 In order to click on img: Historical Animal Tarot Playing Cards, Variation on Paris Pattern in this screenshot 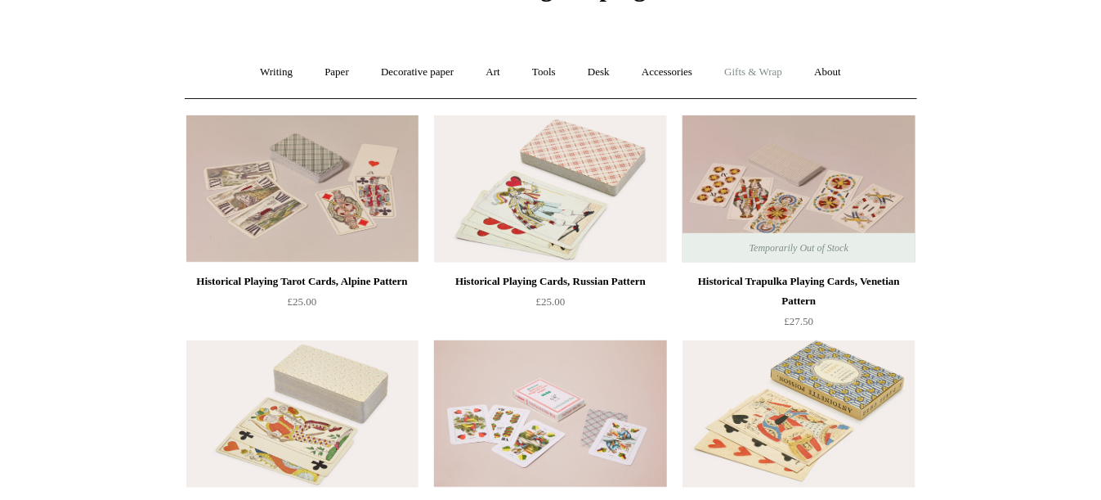, I will do `click(302, 414)`.